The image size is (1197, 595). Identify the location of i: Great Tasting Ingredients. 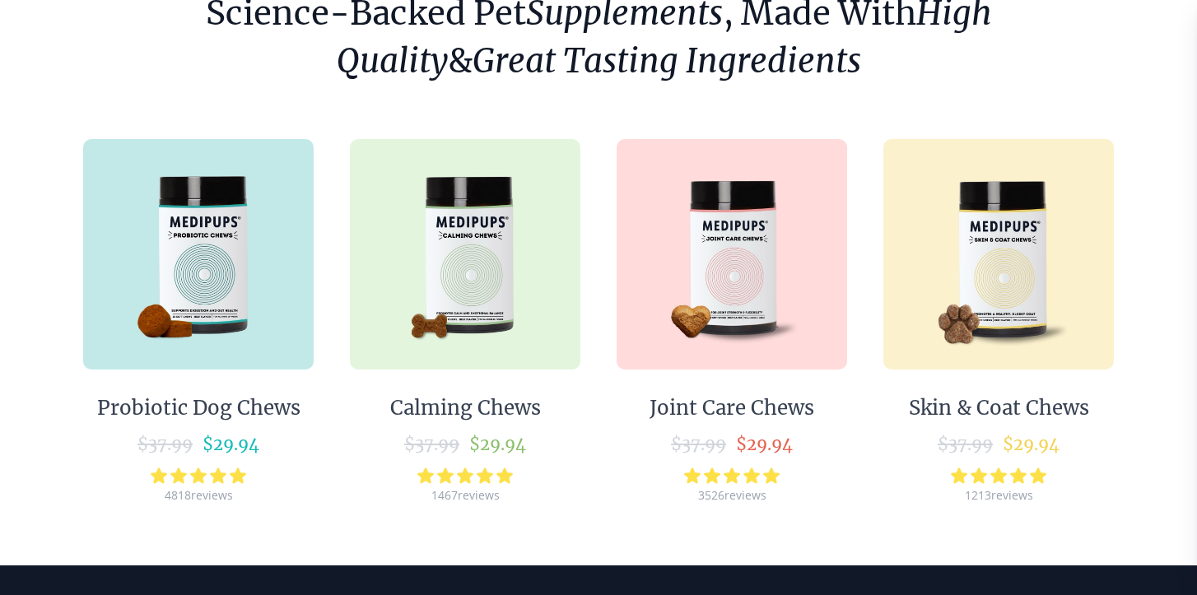
(667, 61).